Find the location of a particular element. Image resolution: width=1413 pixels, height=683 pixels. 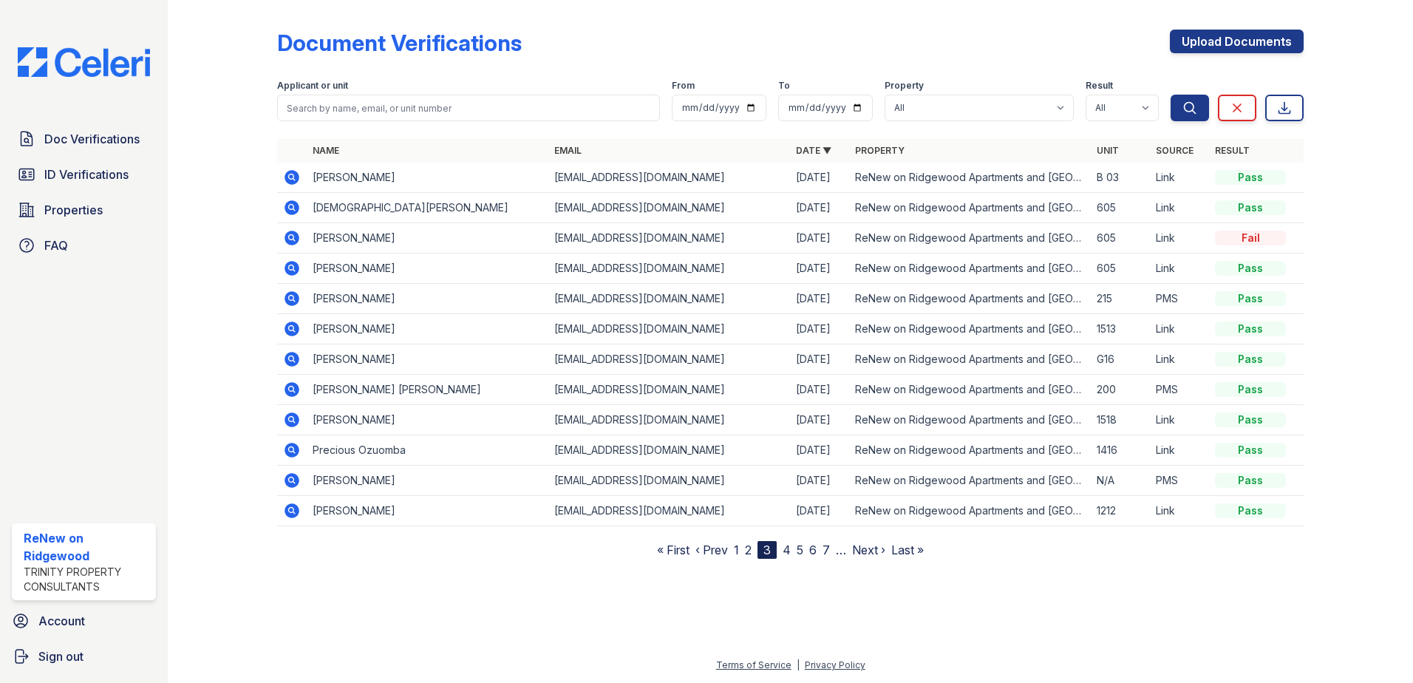

td: G16 is located at coordinates (1121, 359).